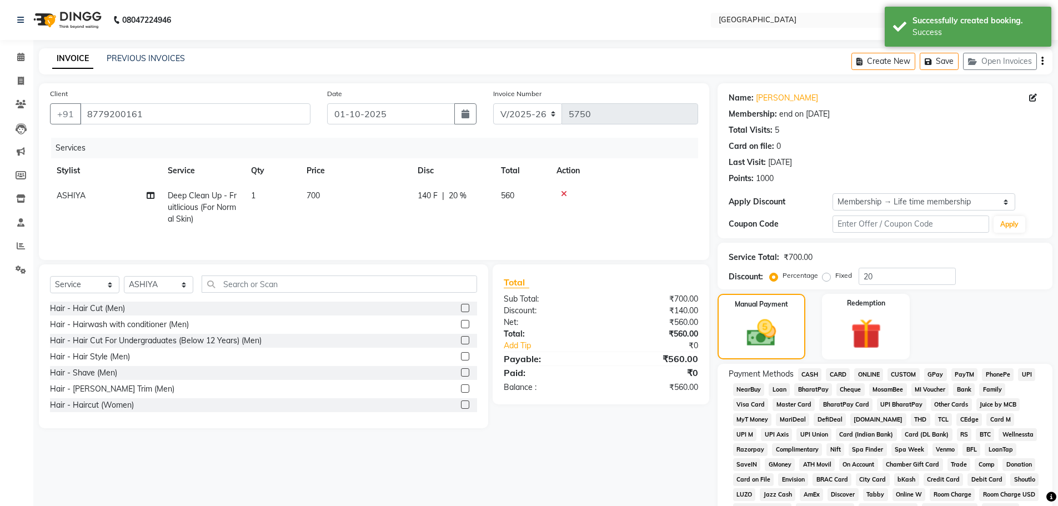  What do you see at coordinates (902, 404) in the screenshot?
I see `span: UPI BharatPay` at bounding box center [902, 404].